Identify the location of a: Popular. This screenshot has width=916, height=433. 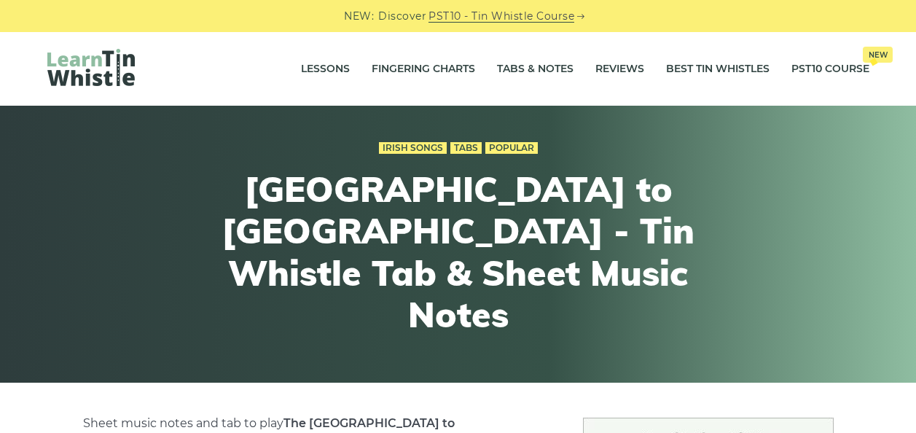
(512, 148).